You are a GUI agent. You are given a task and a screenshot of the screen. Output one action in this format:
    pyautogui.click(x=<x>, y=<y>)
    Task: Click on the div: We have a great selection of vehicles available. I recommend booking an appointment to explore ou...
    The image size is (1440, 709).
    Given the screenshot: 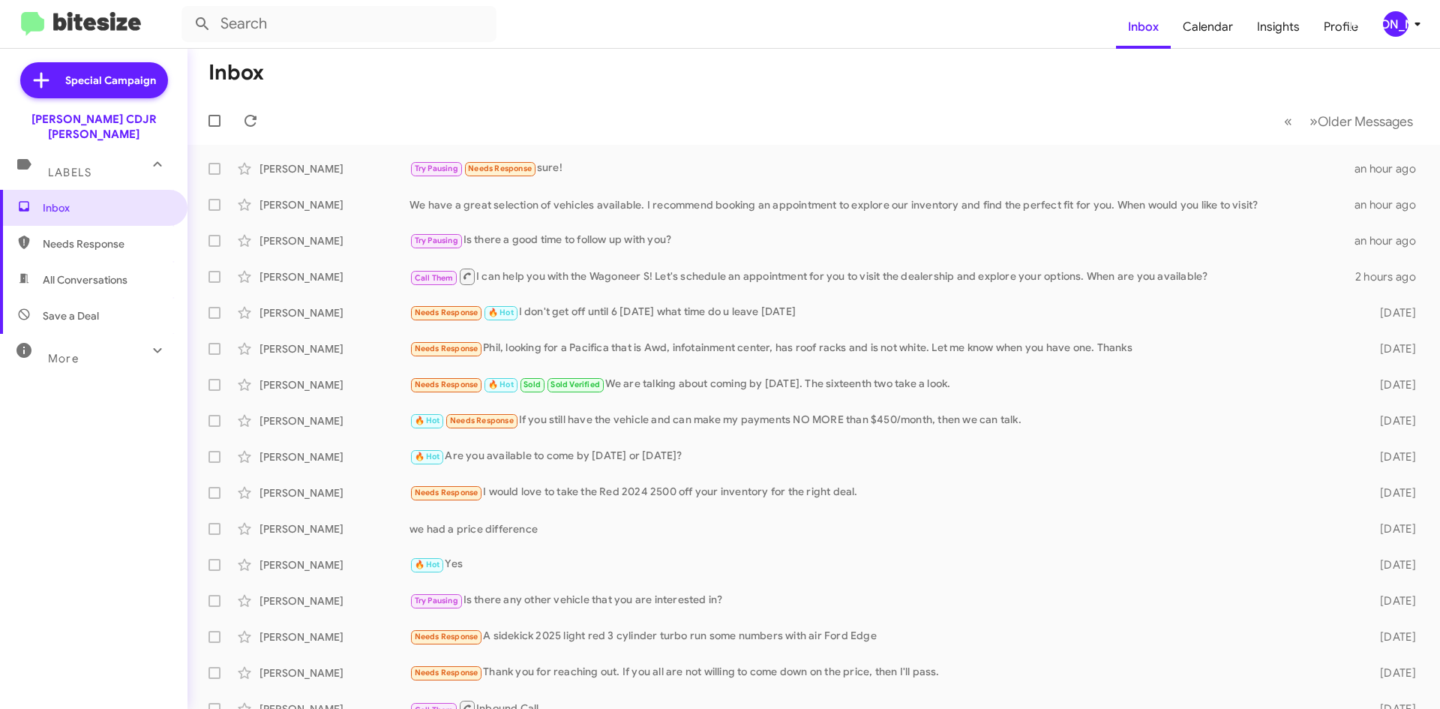 What is the action you would take?
    pyautogui.click(x=882, y=205)
    